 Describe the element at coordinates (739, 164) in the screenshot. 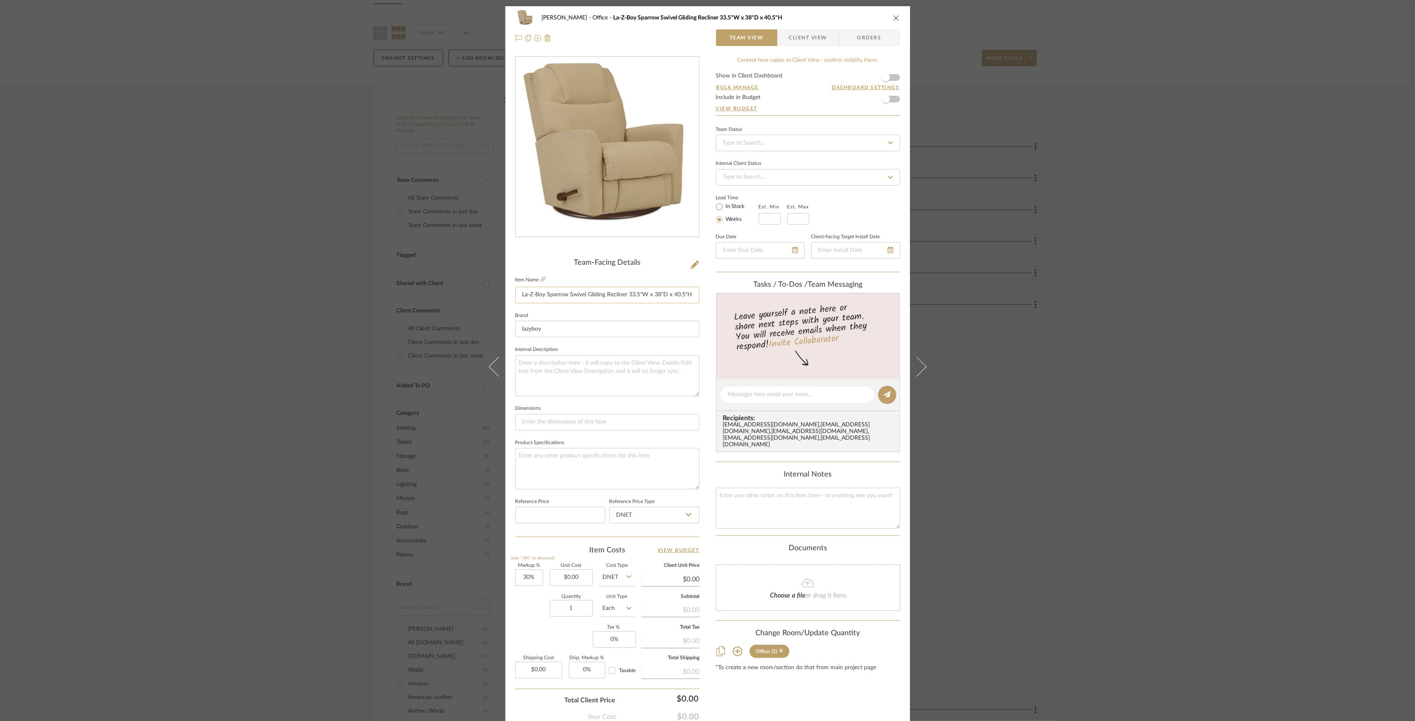

I see `div: Internal Client Status` at that location.